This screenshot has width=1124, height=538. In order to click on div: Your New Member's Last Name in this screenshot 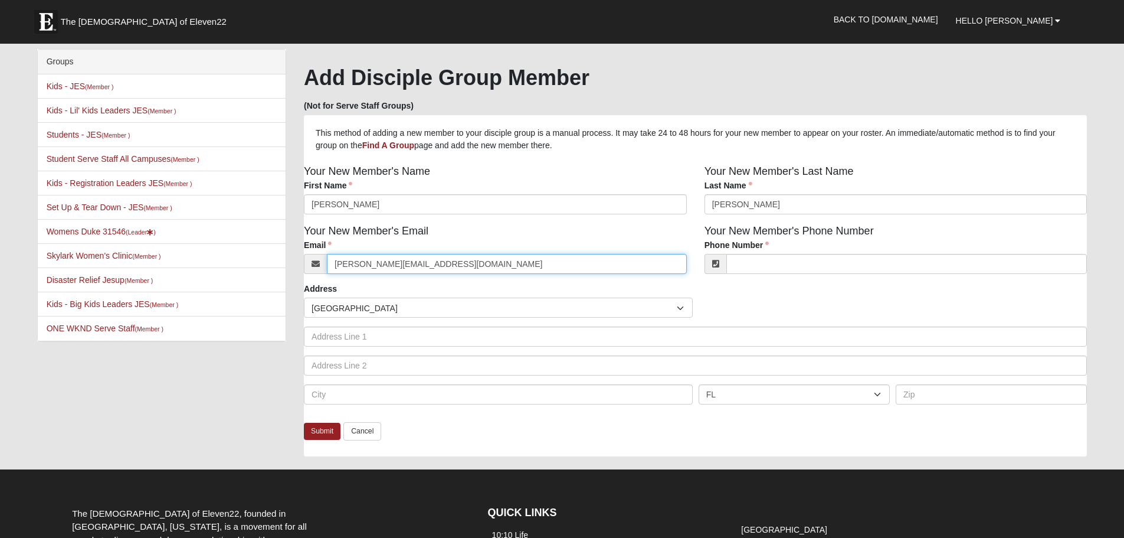, I will do `click(896, 193)`.